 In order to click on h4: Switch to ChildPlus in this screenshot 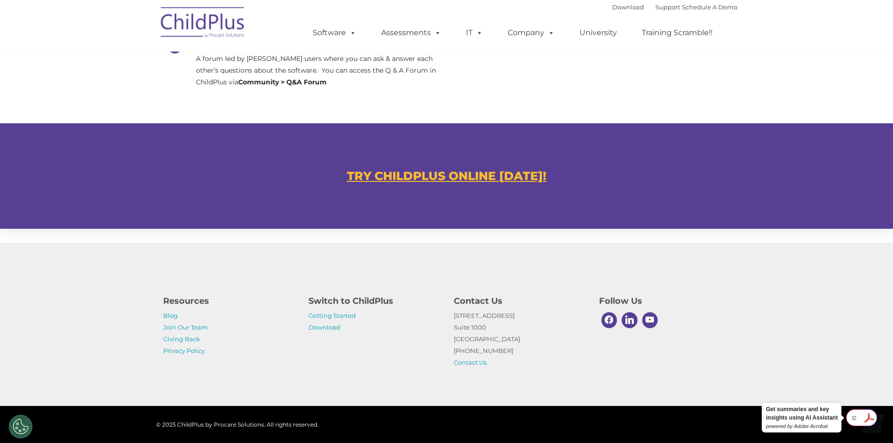, I will do `click(374, 301)`.